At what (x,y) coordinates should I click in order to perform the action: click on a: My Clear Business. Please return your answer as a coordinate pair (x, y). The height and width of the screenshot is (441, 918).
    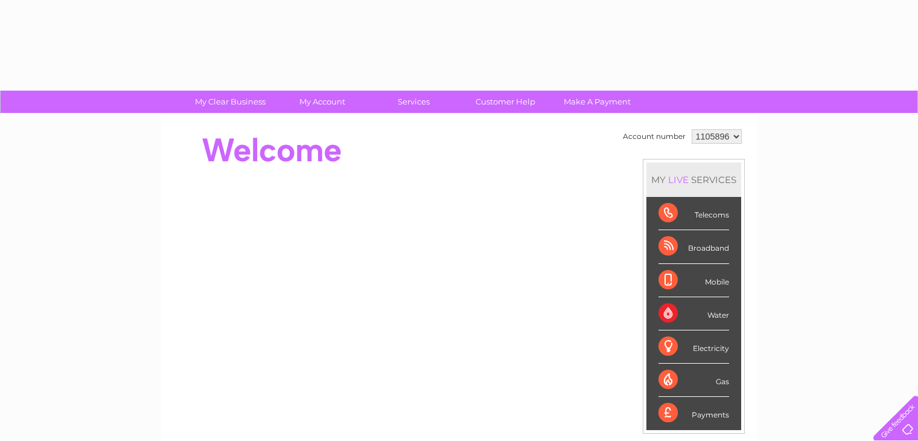
    Looking at the image, I should click on (230, 101).